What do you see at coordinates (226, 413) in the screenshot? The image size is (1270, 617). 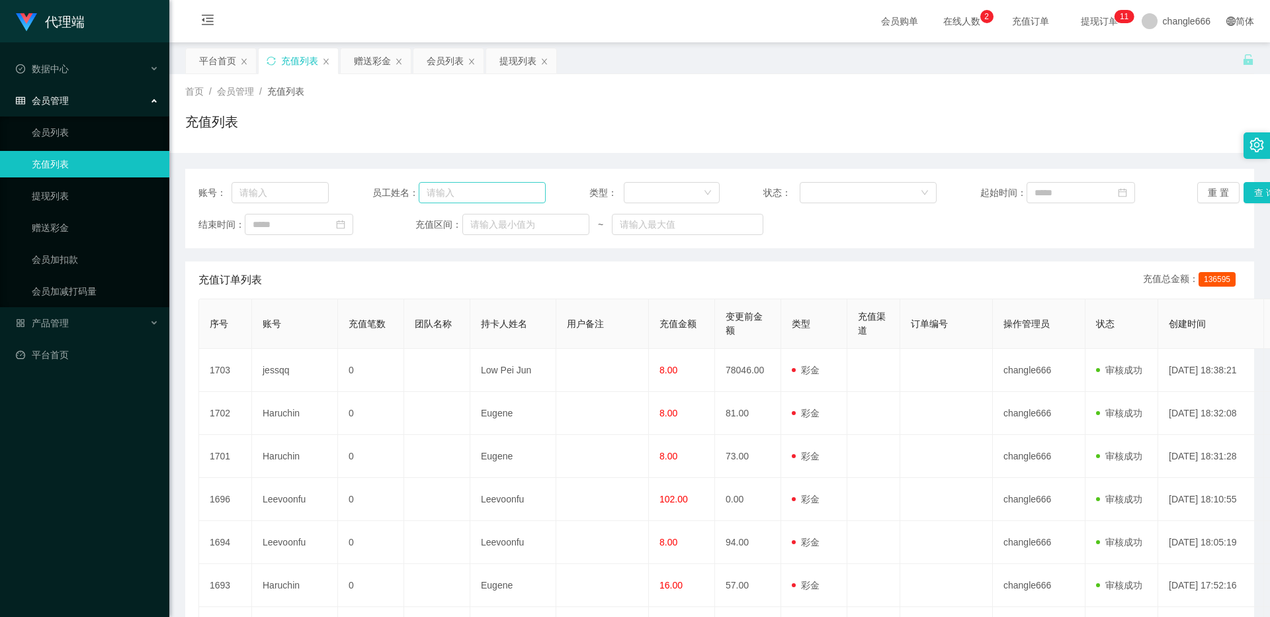 I see `td: 1702` at bounding box center [226, 413].